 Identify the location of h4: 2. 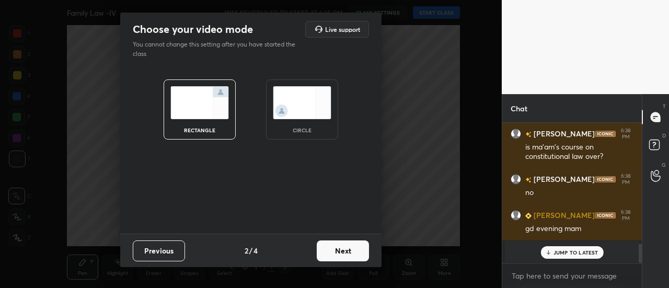
(246, 251).